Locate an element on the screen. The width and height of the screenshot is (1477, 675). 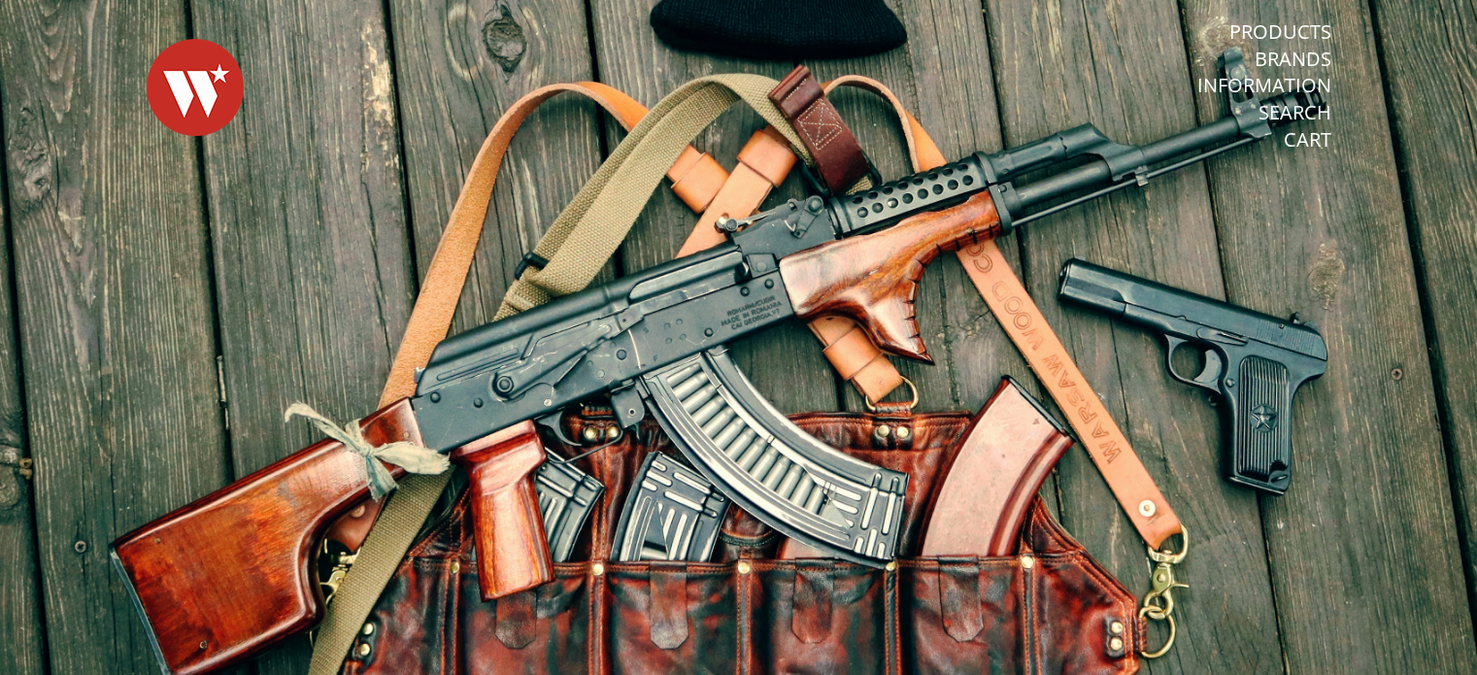
a: Search is located at coordinates (1294, 113).